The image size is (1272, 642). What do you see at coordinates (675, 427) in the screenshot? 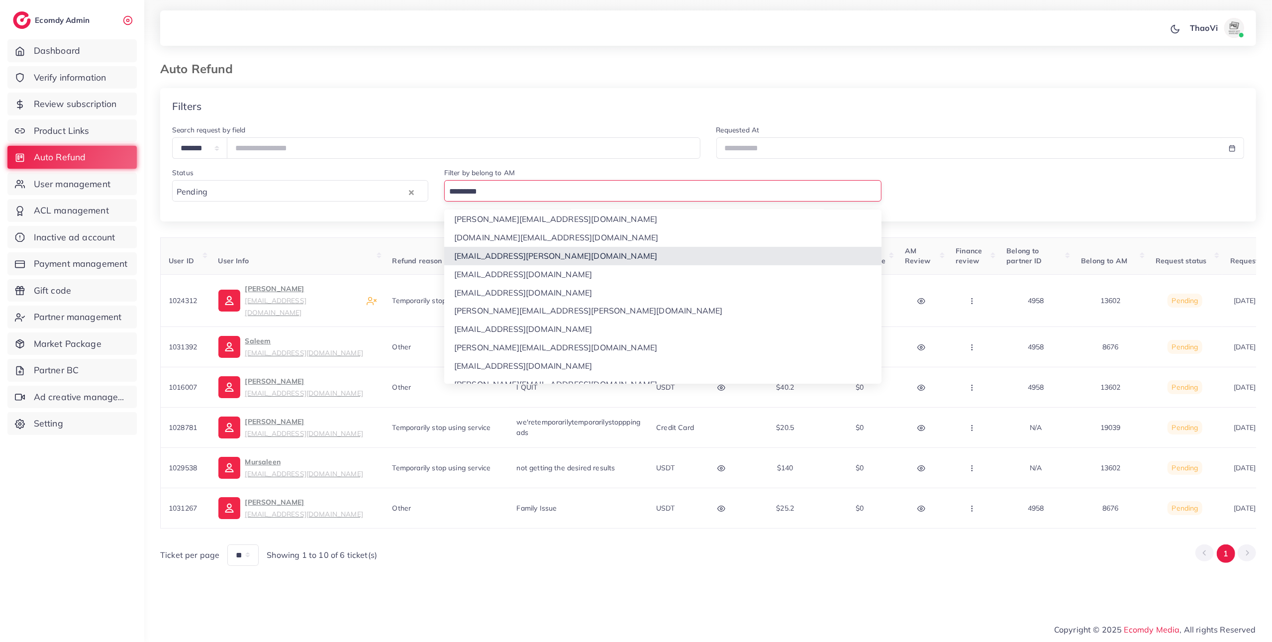
I see `p: Credit card` at bounding box center [675, 427].